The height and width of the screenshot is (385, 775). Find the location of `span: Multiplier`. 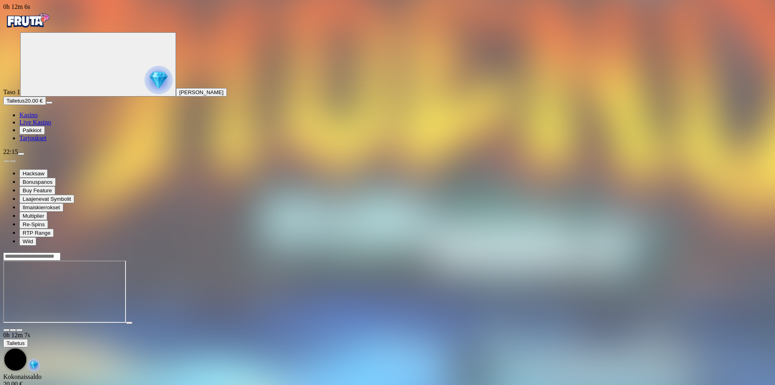

span: Multiplier is located at coordinates (33, 216).